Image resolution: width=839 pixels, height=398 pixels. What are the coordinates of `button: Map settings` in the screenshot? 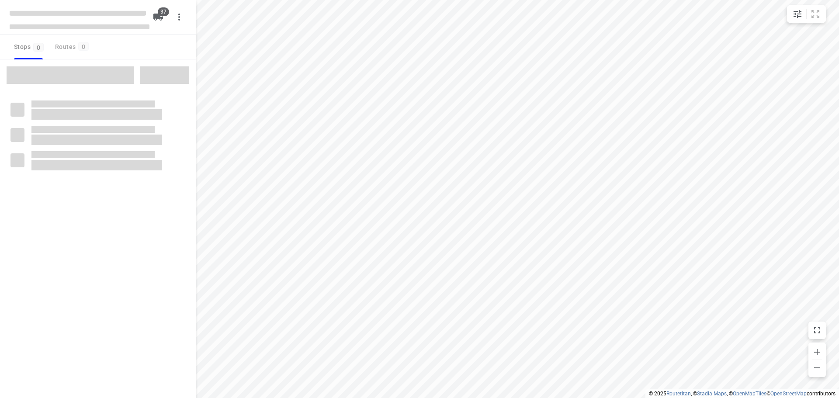 It's located at (797, 14).